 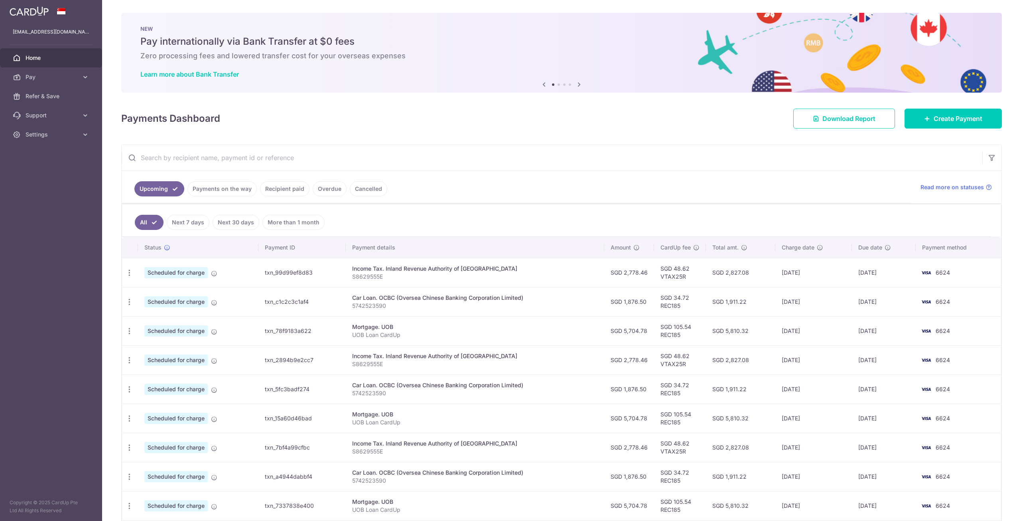 I want to click on span: Pay, so click(x=52, y=77).